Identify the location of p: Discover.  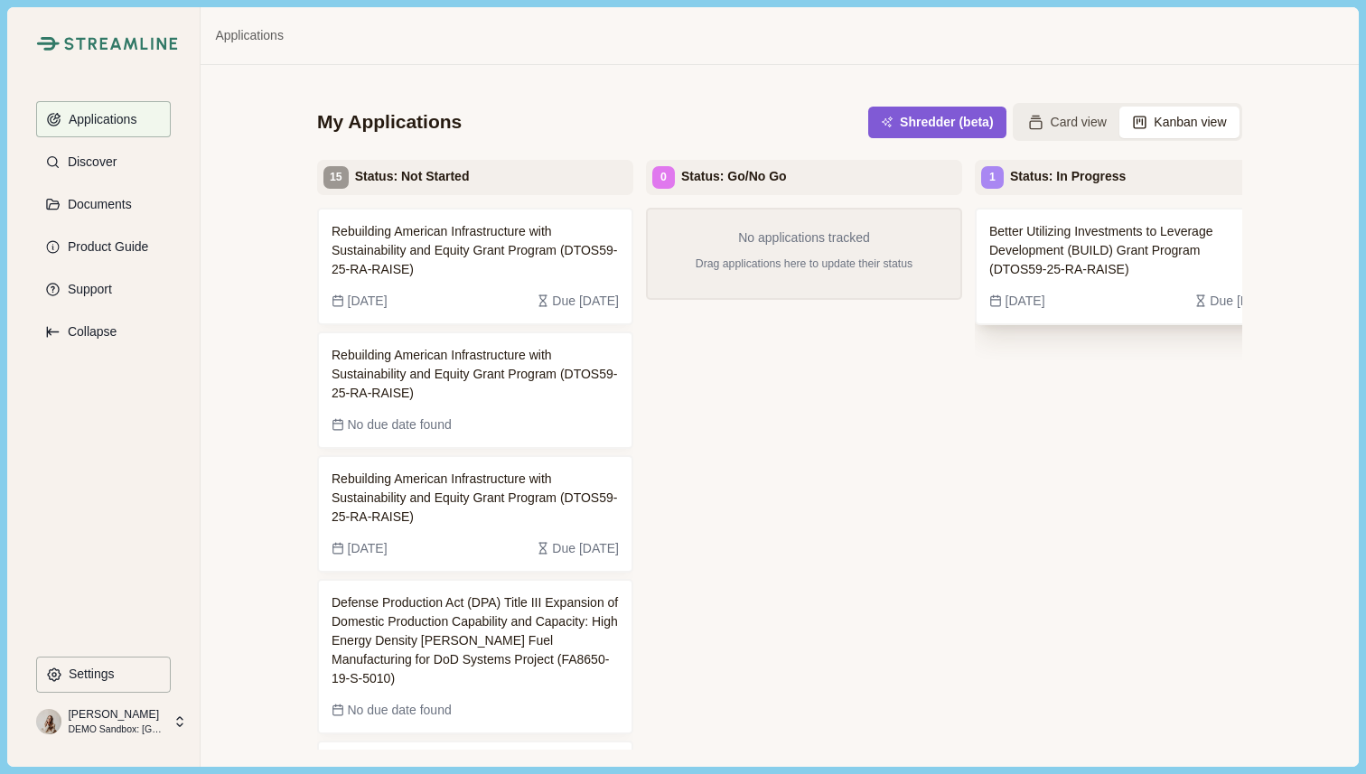
(89, 162).